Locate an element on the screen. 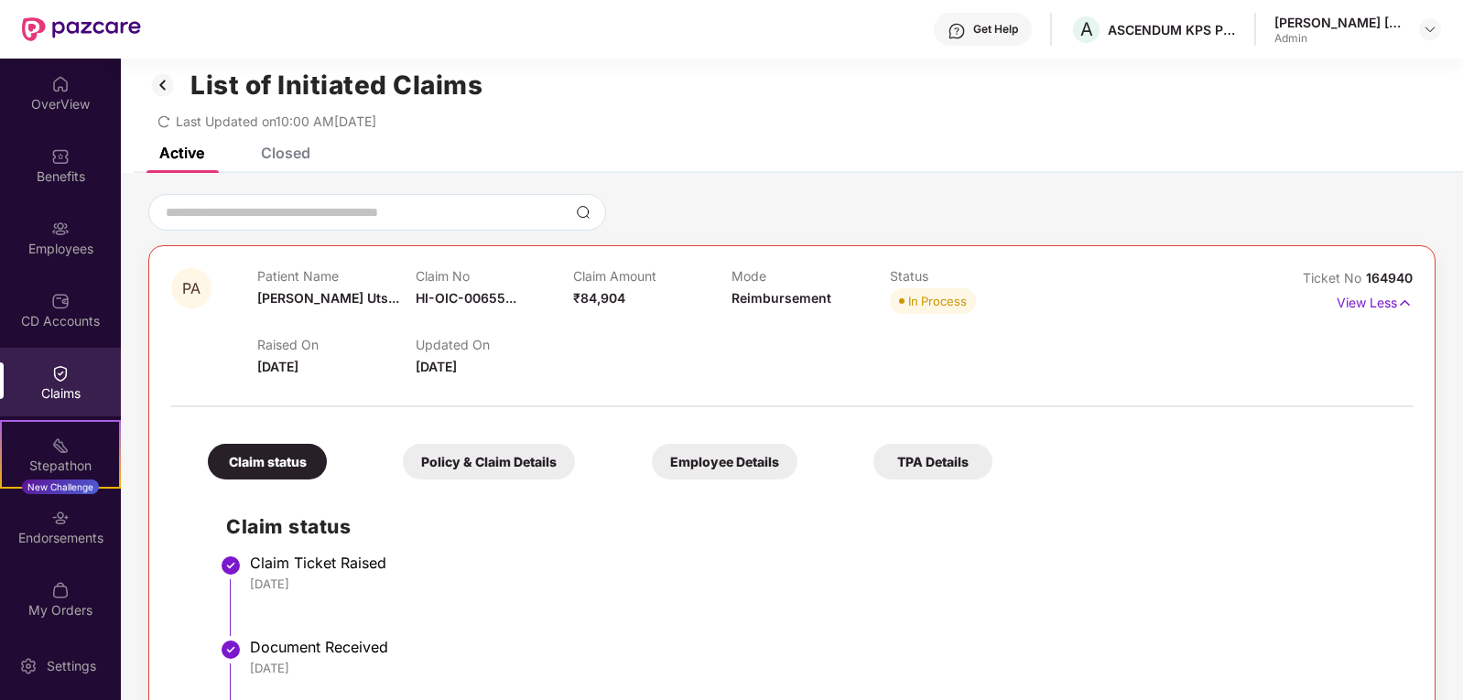 The image size is (1463, 700). img: svg+xml;base64,PHN2ZyBpZD0iRW1wbG95ZWVzIiB4bWxucz0iaHR0cDovL3d3dy53My5vcmcvMjAwMC9zdmciIHdpZHRoPS... is located at coordinates (60, 229).